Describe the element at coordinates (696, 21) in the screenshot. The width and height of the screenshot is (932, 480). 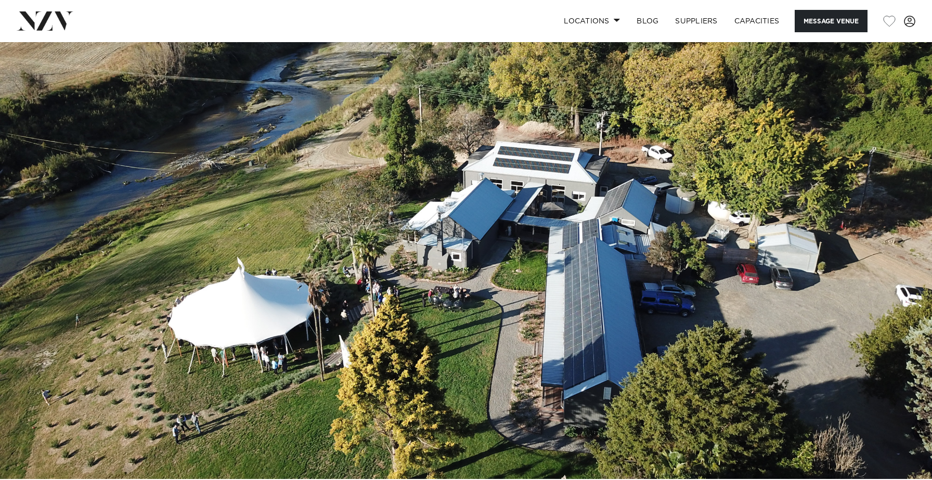
I see `a: SUPPLIERS` at that location.